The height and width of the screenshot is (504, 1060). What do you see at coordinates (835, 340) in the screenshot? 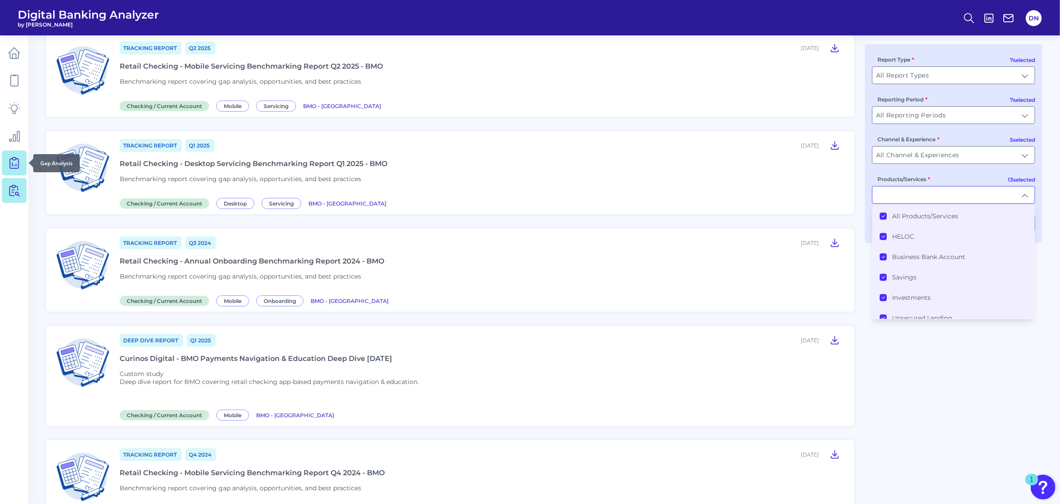
I see `button: Curinos Digital - BMO Payments Navigation & Education Deep Dive Feb 2025` at bounding box center [835, 340].